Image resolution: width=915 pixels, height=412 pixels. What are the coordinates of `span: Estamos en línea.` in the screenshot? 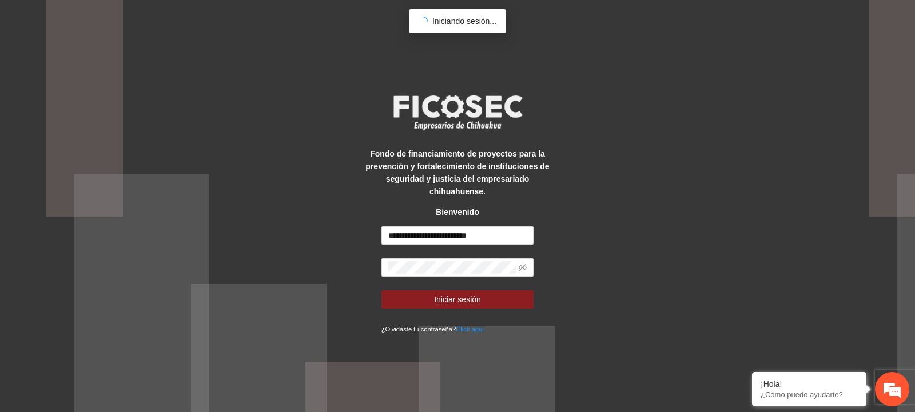 It's located at (112, 196).